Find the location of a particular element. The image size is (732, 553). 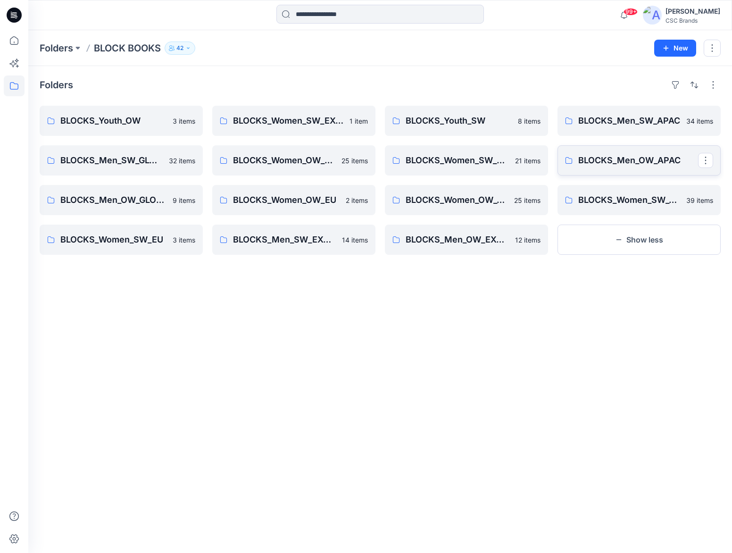

a: BLOCKS_Women_SW_APAC21 items is located at coordinates (467, 160).